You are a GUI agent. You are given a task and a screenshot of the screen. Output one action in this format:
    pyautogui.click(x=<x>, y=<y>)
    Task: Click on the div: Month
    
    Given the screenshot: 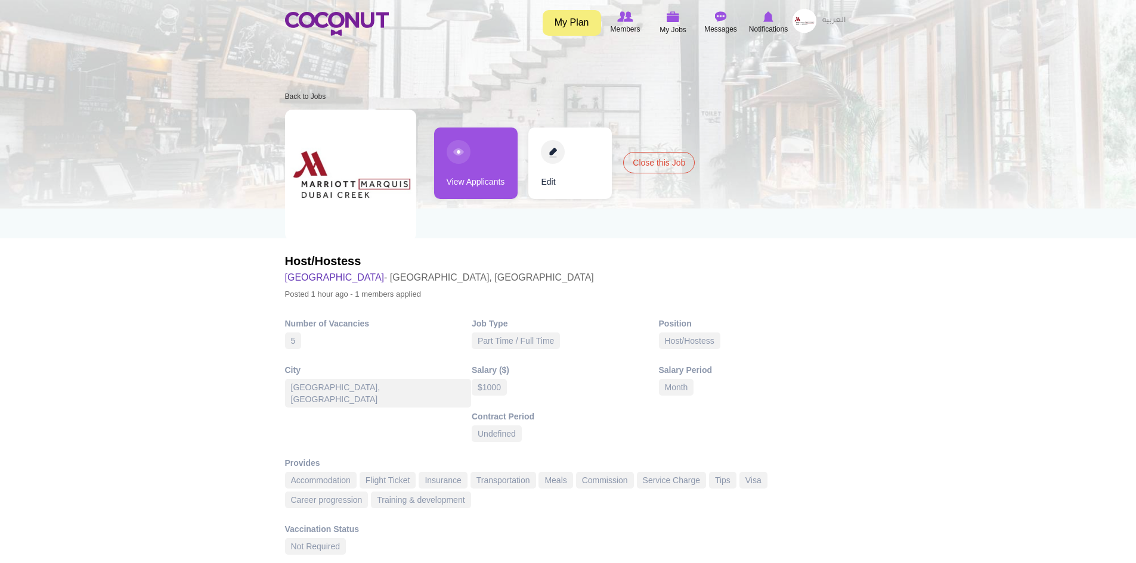 What is the action you would take?
    pyautogui.click(x=676, y=387)
    